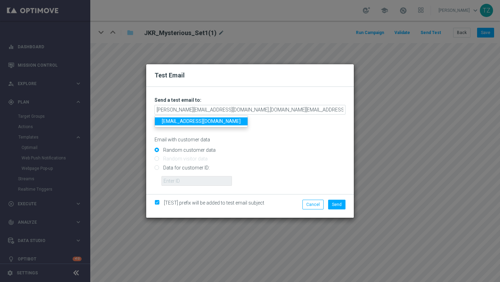 Image resolution: width=500 pixels, height=282 pixels. I want to click on label: Random customer data, so click(188, 150).